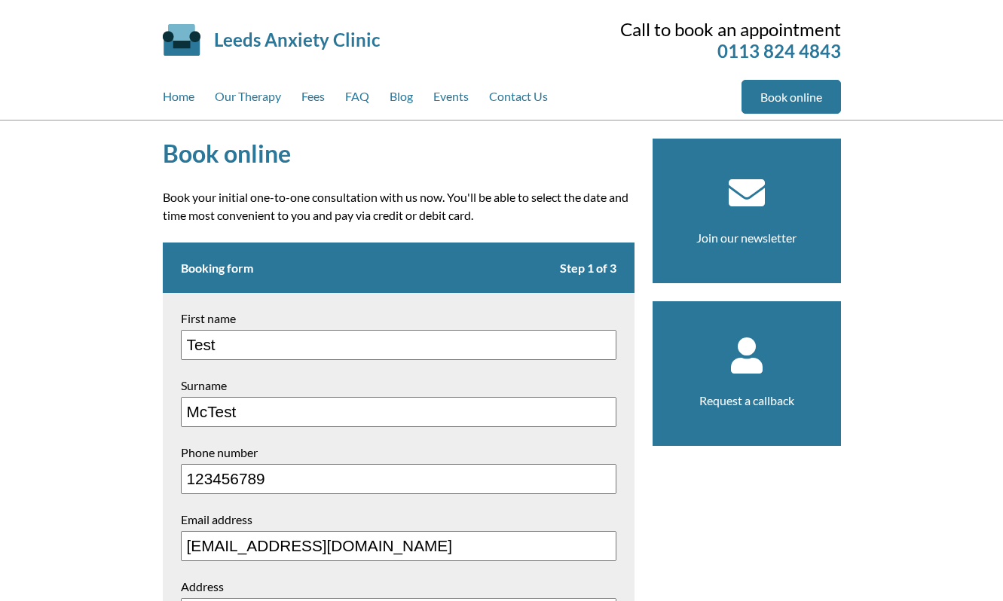  Describe the element at coordinates (399, 452) in the screenshot. I see `label: Phone number` at that location.